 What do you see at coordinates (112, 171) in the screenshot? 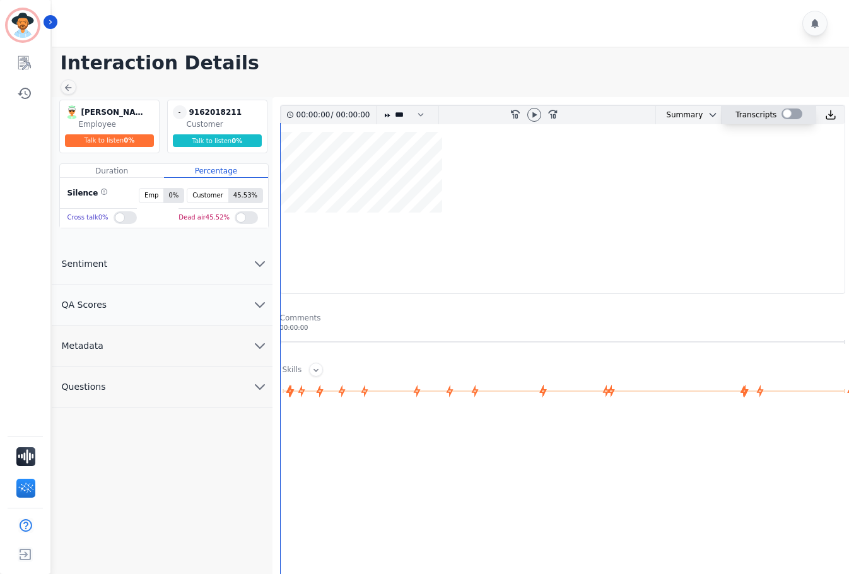
I see `div: Duration` at bounding box center [112, 171].